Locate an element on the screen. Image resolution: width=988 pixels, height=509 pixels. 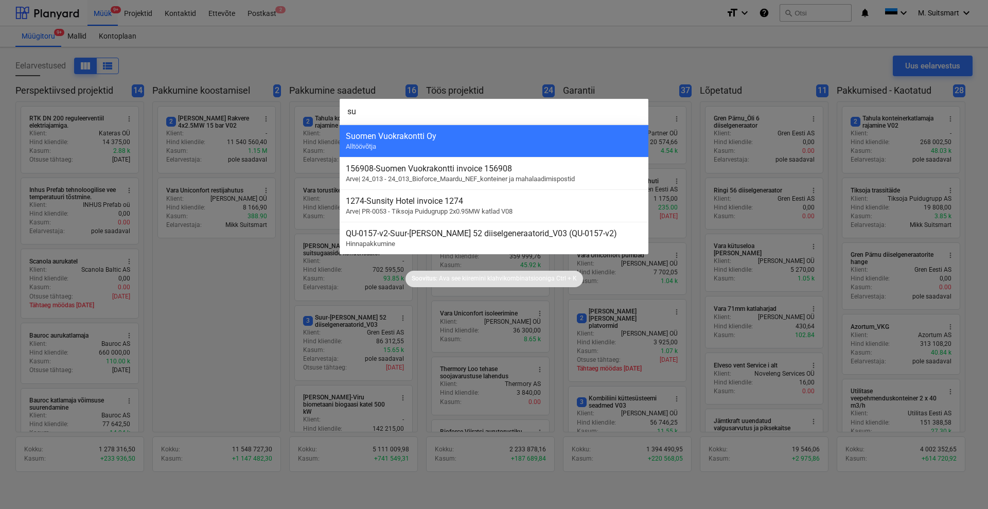
p: Ctrl + K is located at coordinates (566, 278).